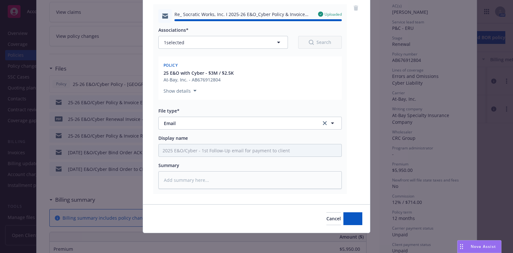 The image size is (513, 253). What do you see at coordinates (484, 246) in the screenshot?
I see `span: Nova Assist` at bounding box center [484, 246].